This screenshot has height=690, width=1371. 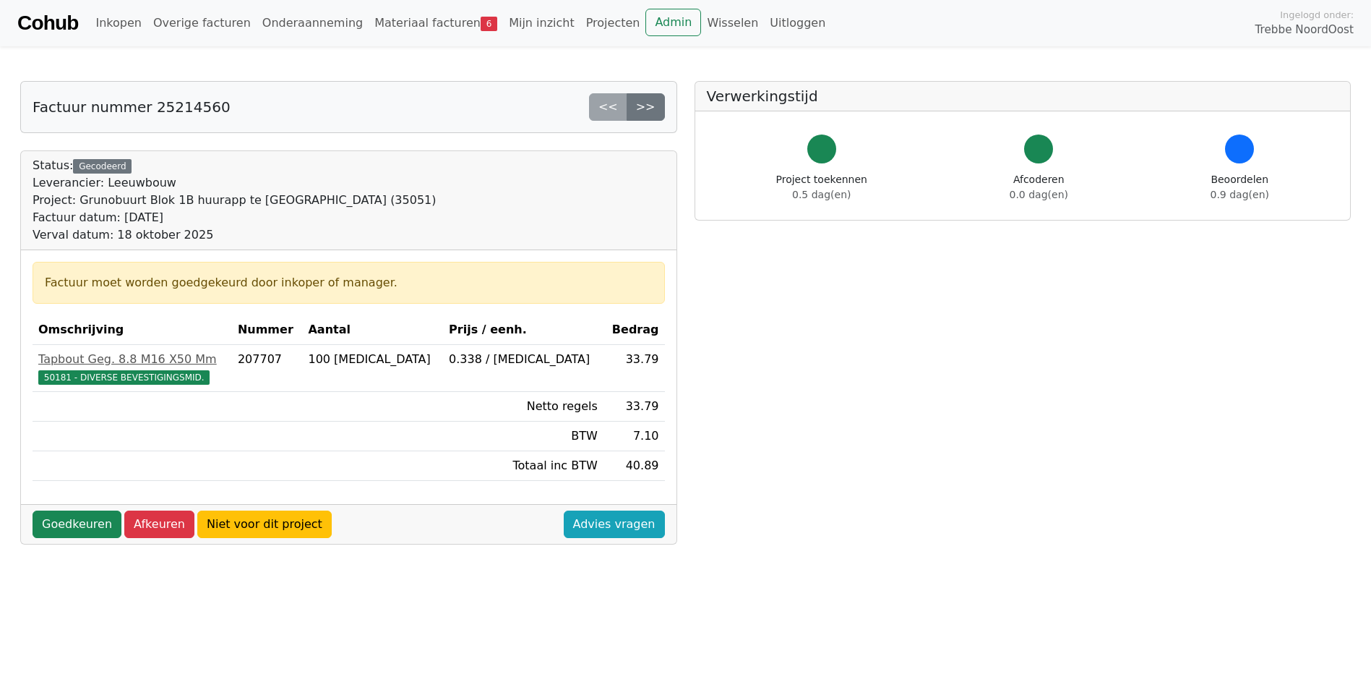 What do you see at coordinates (1023, 96) in the screenshot?
I see `h5: Verwerkingstijd` at bounding box center [1023, 96].